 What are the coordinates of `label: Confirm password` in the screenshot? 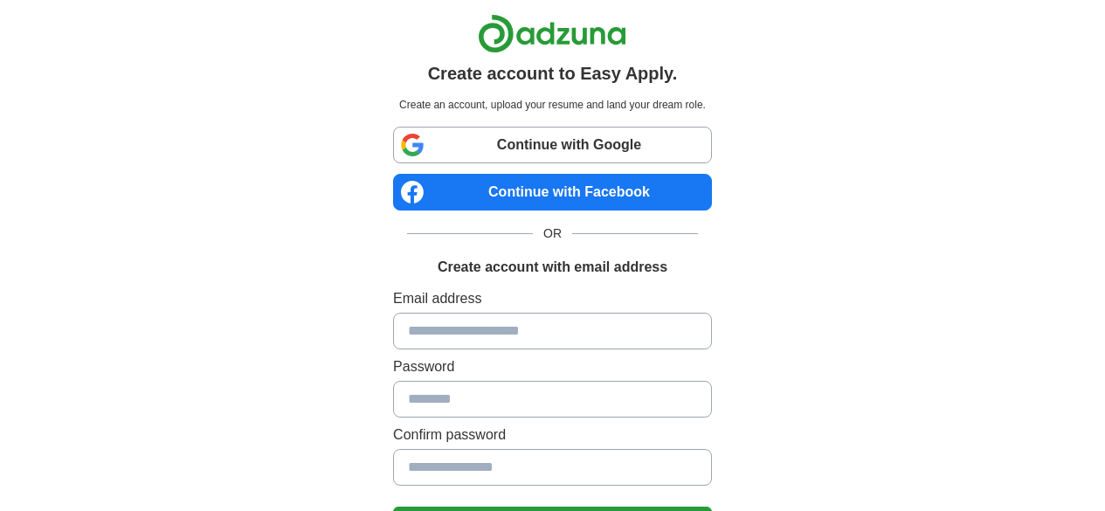 It's located at (552, 435).